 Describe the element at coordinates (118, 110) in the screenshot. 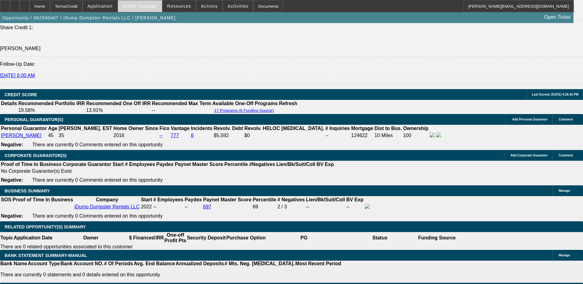

I see `td: 13.91%` at that location.